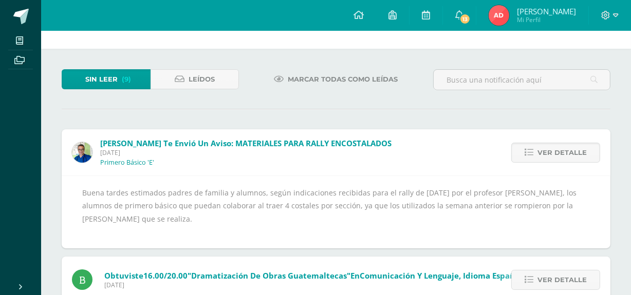 Image resolution: width=631 pixels, height=295 pixels. I want to click on span: (9), so click(126, 79).